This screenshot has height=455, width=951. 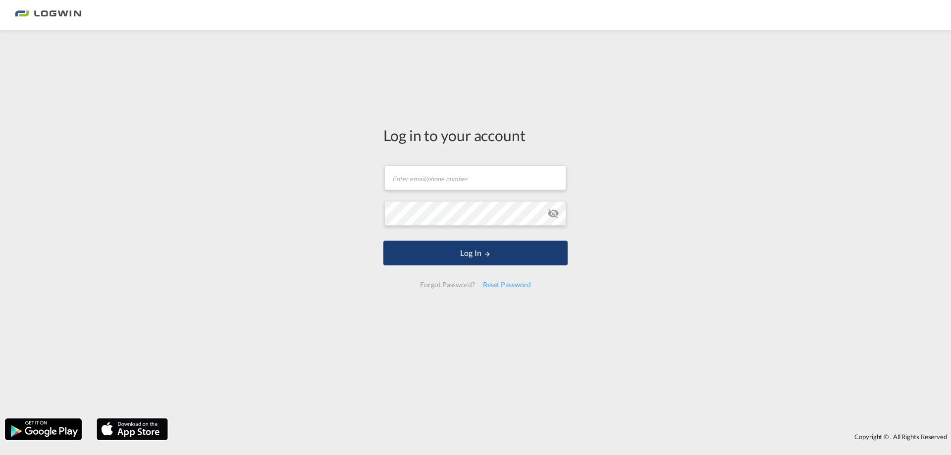 I want to click on div: Reset Password, so click(x=507, y=285).